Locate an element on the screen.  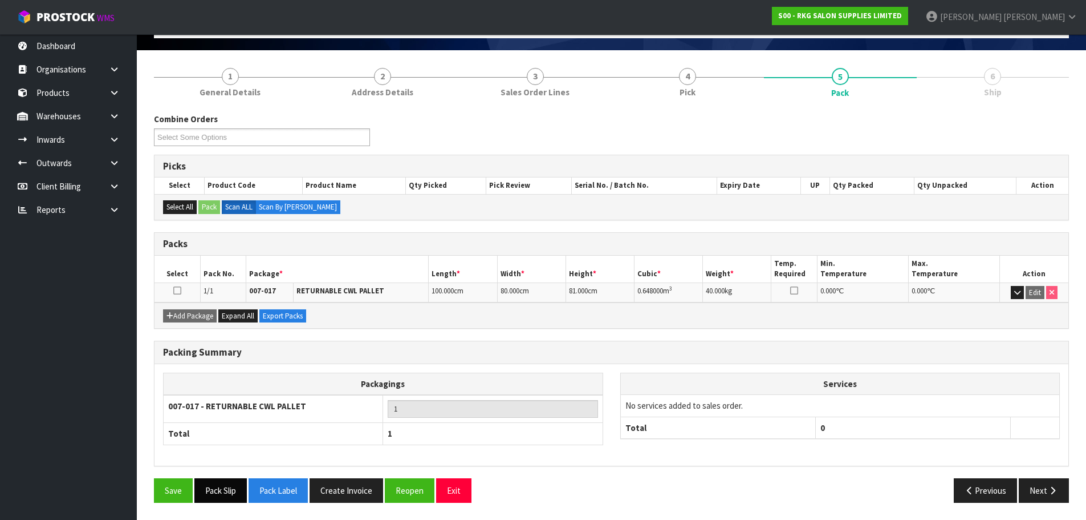
button: Pack Label is located at coordinates (278, 490).